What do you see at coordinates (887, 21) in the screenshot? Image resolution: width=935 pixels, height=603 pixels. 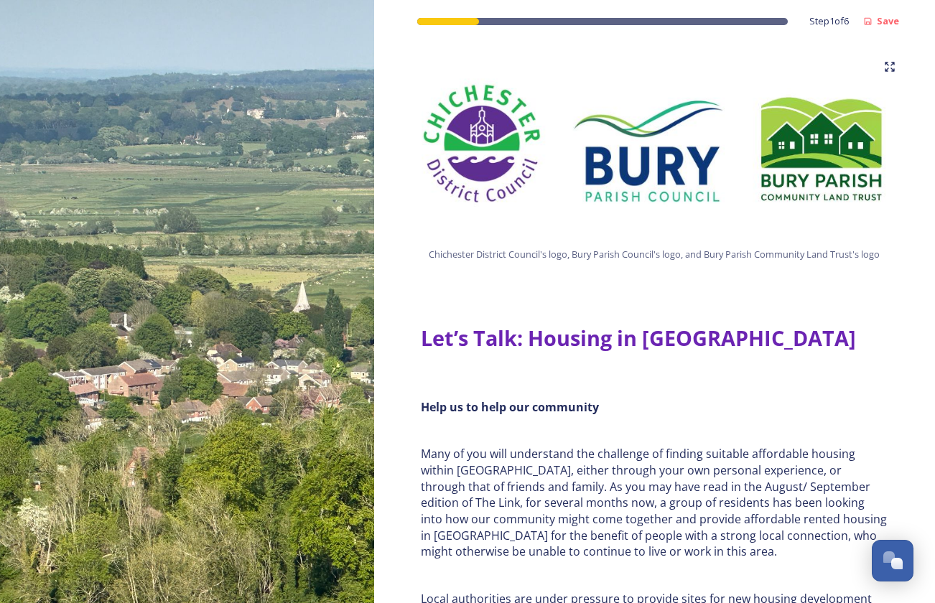 I see `strong: Save` at bounding box center [887, 21].